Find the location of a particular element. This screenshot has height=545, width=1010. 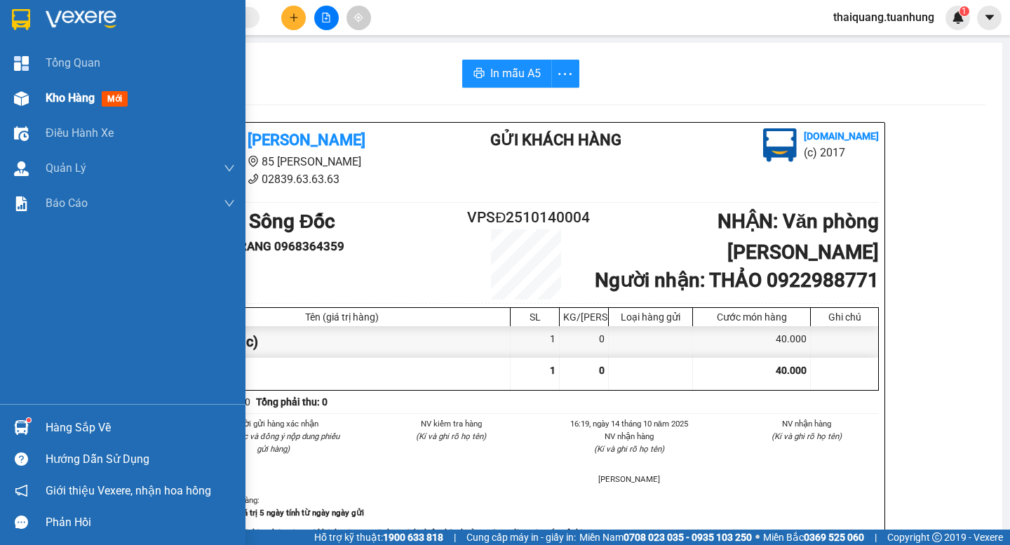

div: 0 is located at coordinates (584, 342).